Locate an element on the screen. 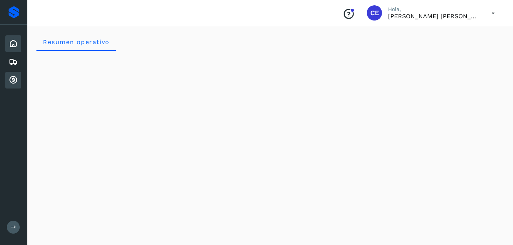 This screenshot has height=245, width=513. p: CLAUDIA ELIZABETH SANCHEZ RAMIREZ is located at coordinates (433, 16).